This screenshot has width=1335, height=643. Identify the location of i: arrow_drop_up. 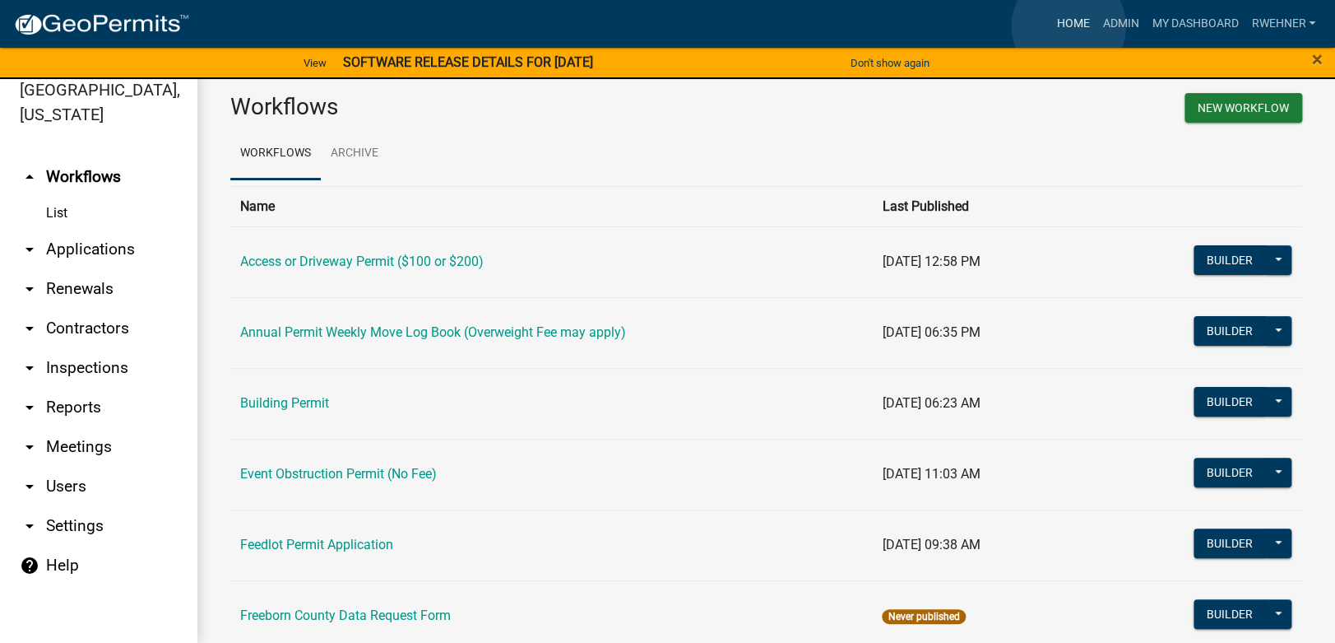
(30, 177).